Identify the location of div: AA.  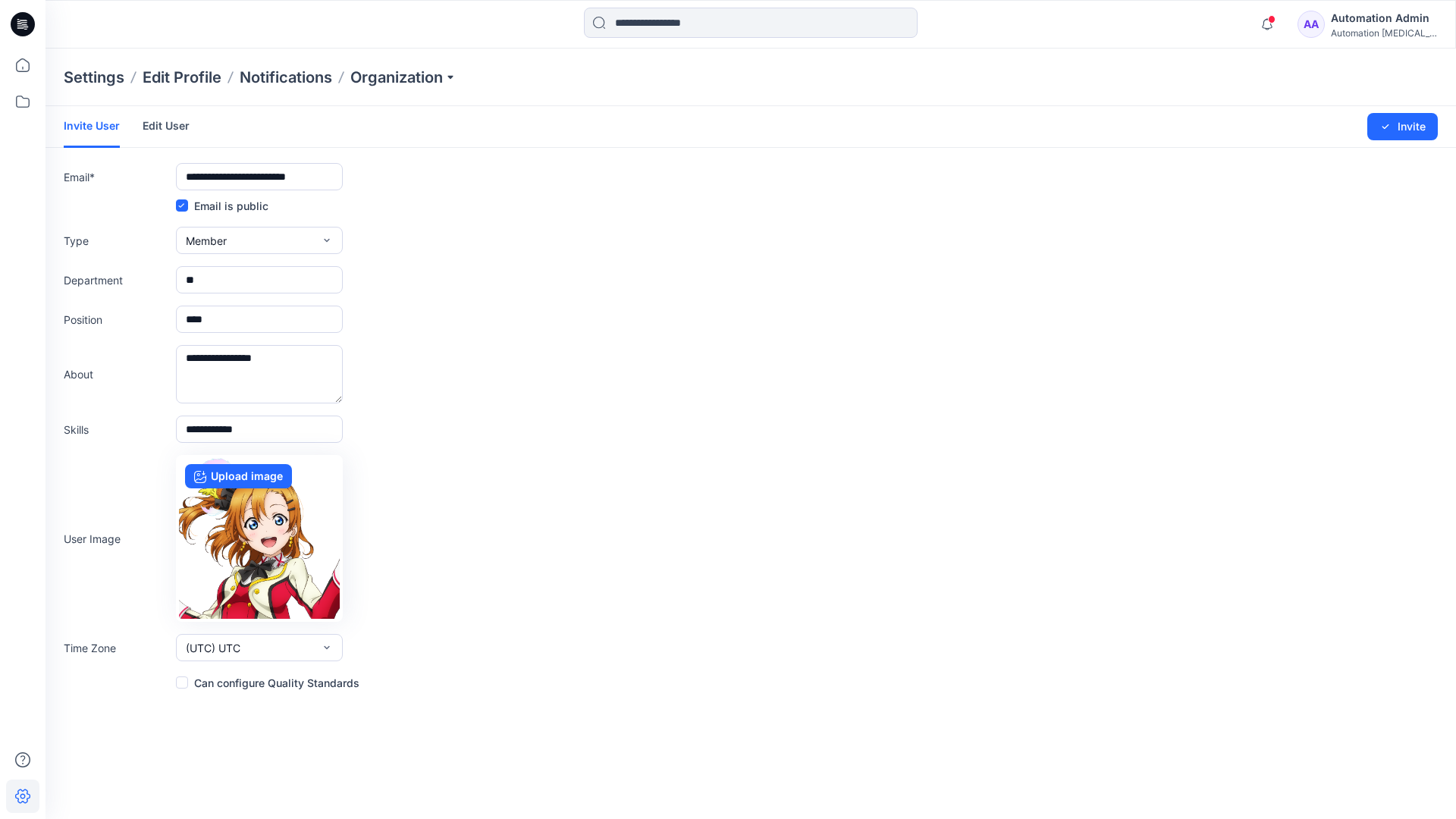
(1311, 24).